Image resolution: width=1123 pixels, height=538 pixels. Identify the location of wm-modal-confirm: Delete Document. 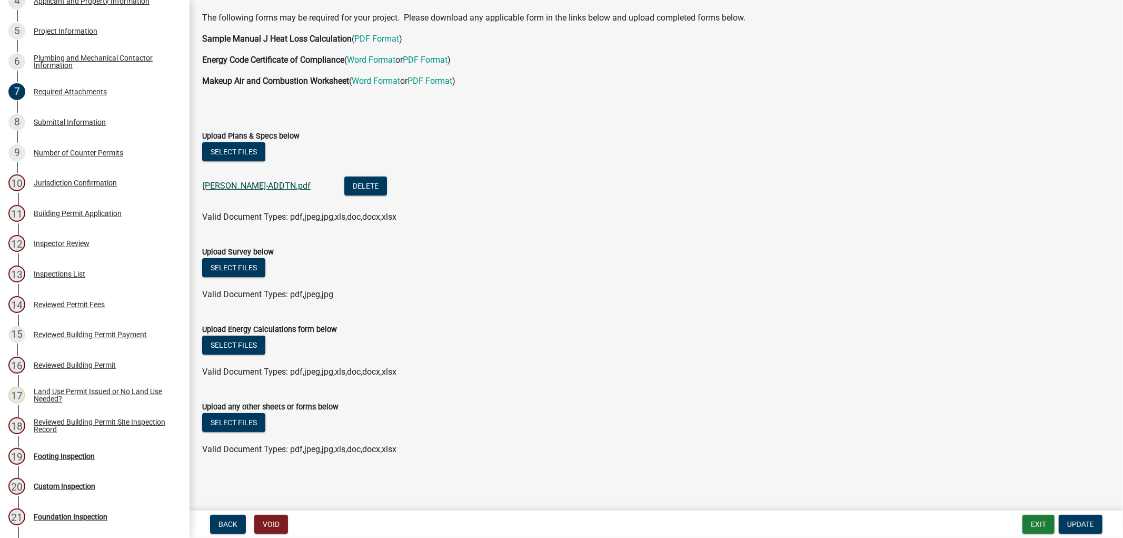
(365, 186).